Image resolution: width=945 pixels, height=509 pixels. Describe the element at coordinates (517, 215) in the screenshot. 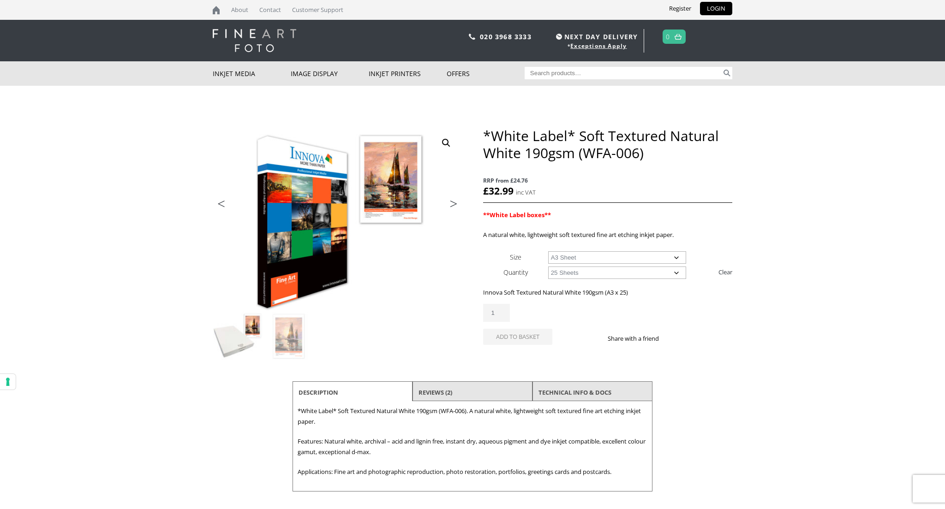

I see `strong: **White Label boxes**` at that location.